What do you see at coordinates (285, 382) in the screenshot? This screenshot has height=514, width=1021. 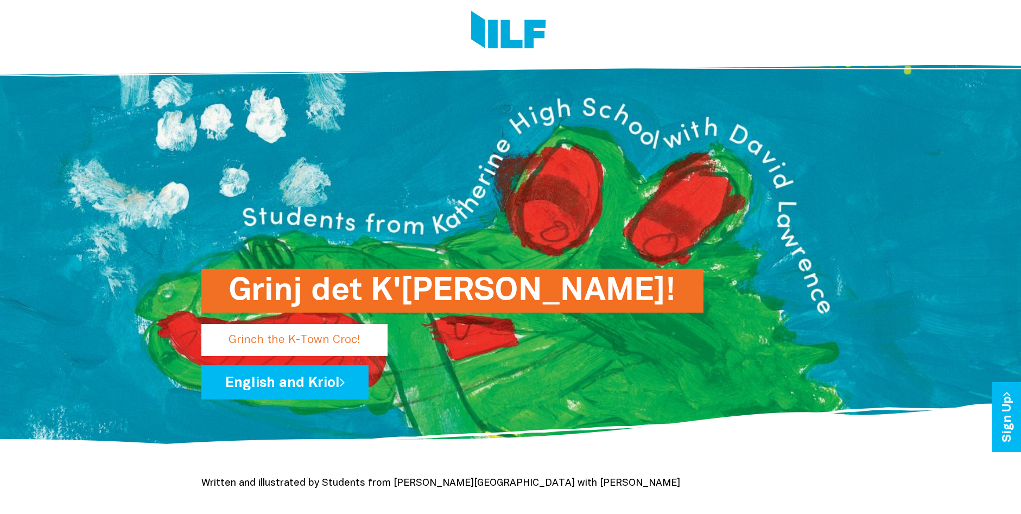 I see `a: English and Kriol` at bounding box center [285, 382].